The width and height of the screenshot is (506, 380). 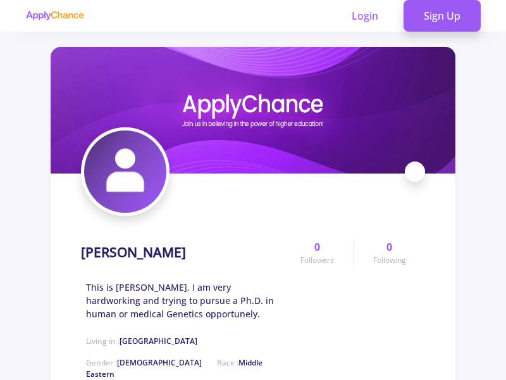 What do you see at coordinates (142, 340) in the screenshot?
I see `span: Living in :` at bounding box center [142, 340].